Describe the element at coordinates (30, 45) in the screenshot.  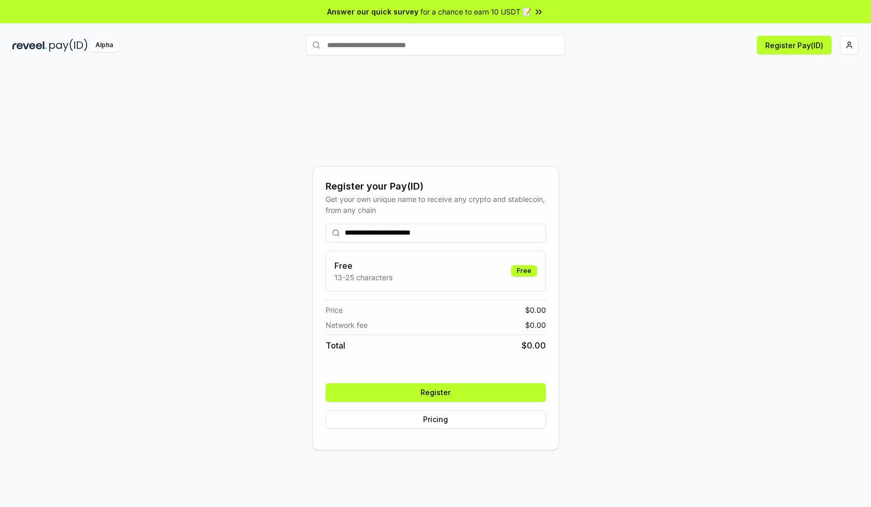
I see `img: reveel_dark` at that location.